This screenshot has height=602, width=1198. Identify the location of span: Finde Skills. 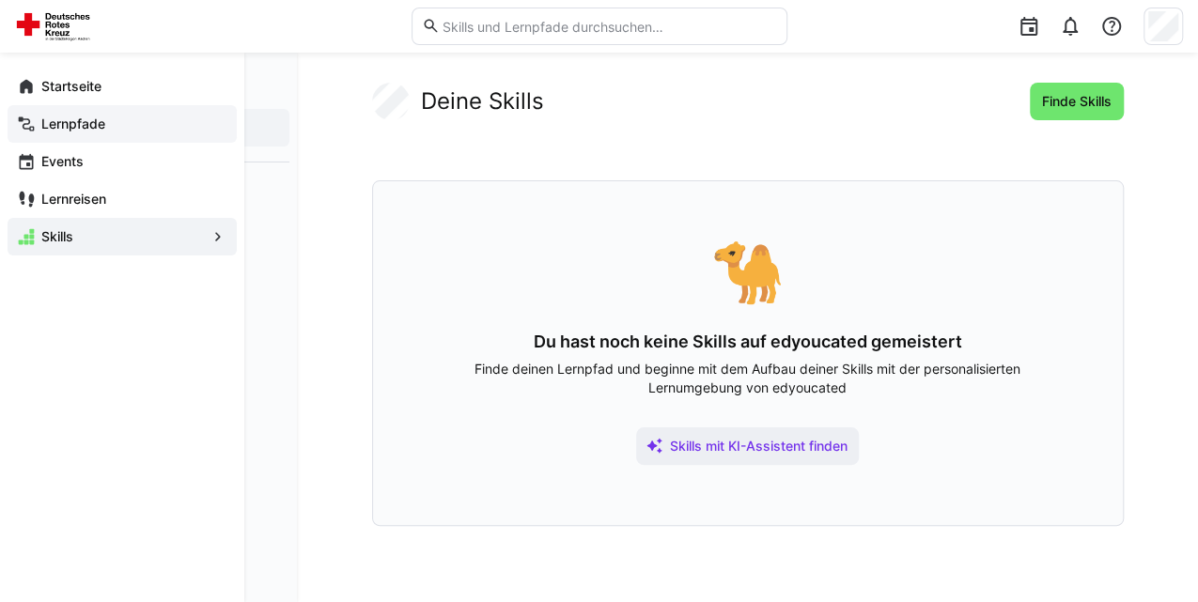
(1077, 101).